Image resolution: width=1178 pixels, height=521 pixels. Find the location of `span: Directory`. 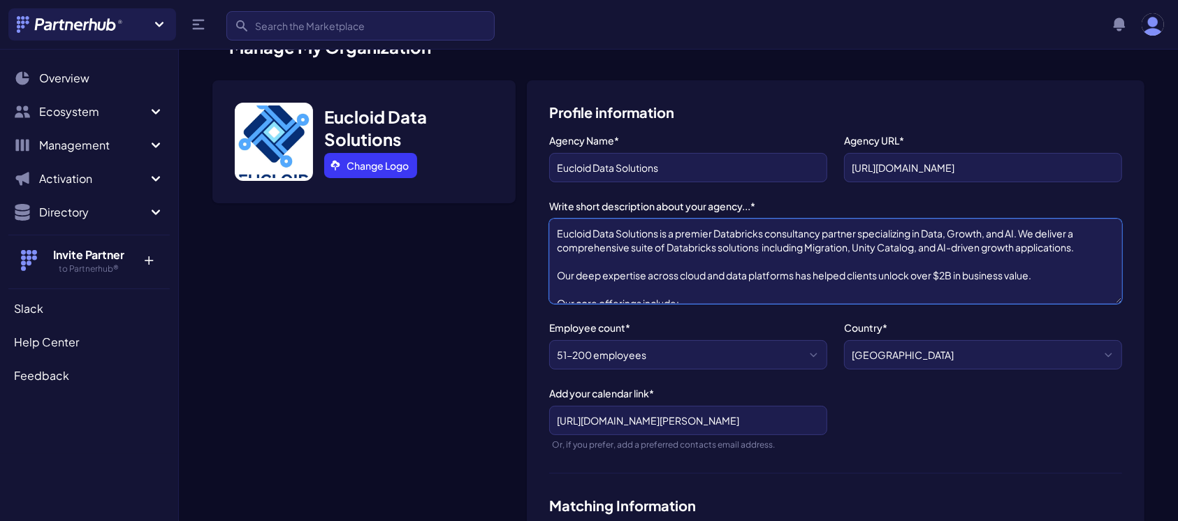

span: Directory is located at coordinates (93, 212).